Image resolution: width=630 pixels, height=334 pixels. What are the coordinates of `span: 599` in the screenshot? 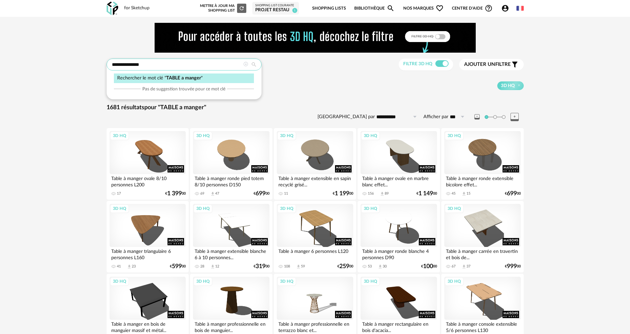 It's located at (177, 267).